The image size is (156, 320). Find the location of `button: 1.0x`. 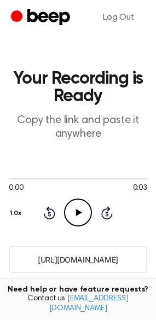

button: 1.0x is located at coordinates (17, 213).